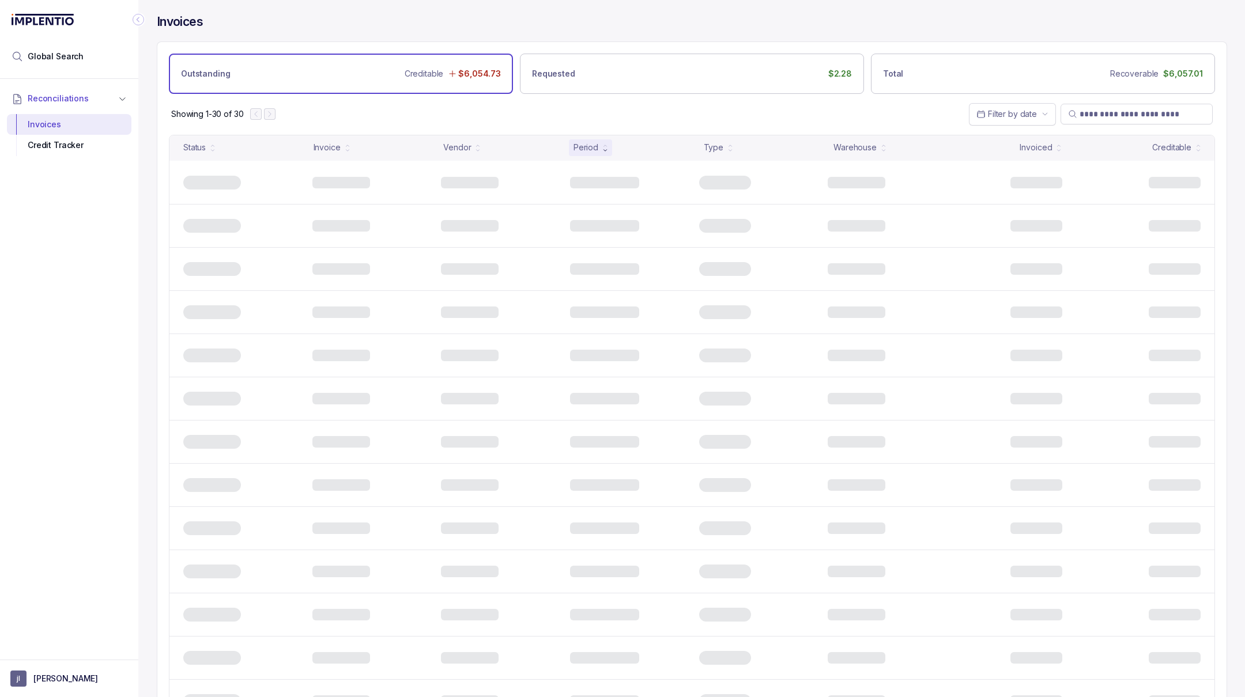  Describe the element at coordinates (1134, 74) in the screenshot. I see `p: Recoverable` at that location.